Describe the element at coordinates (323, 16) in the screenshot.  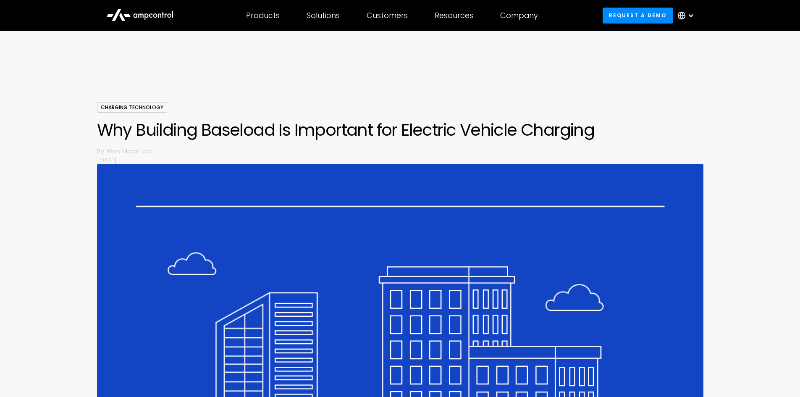
I see `div: Solutions` at that location.